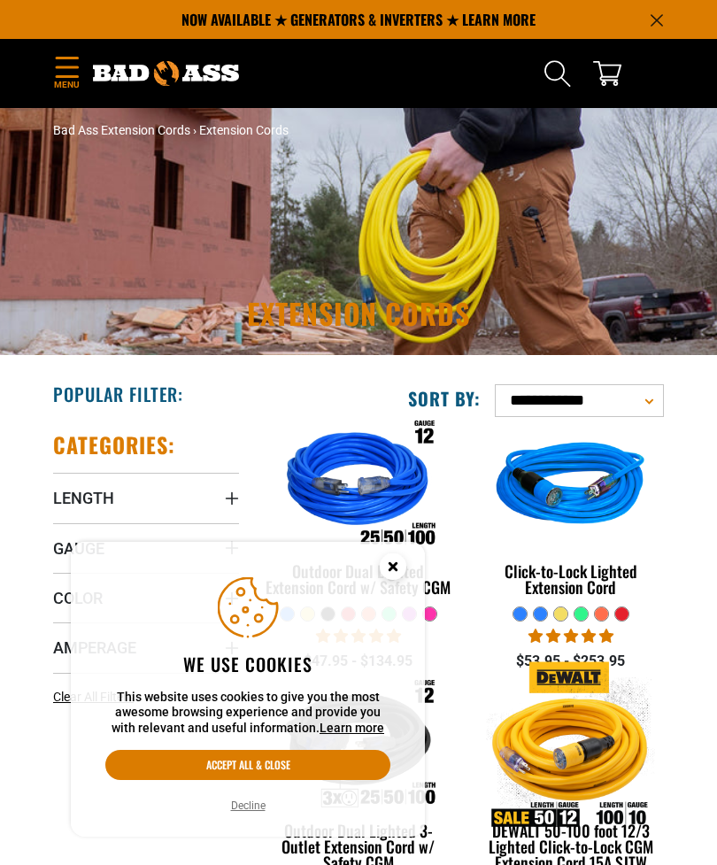  What do you see at coordinates (83, 498) in the screenshot?
I see `span: Length` at bounding box center [83, 498].